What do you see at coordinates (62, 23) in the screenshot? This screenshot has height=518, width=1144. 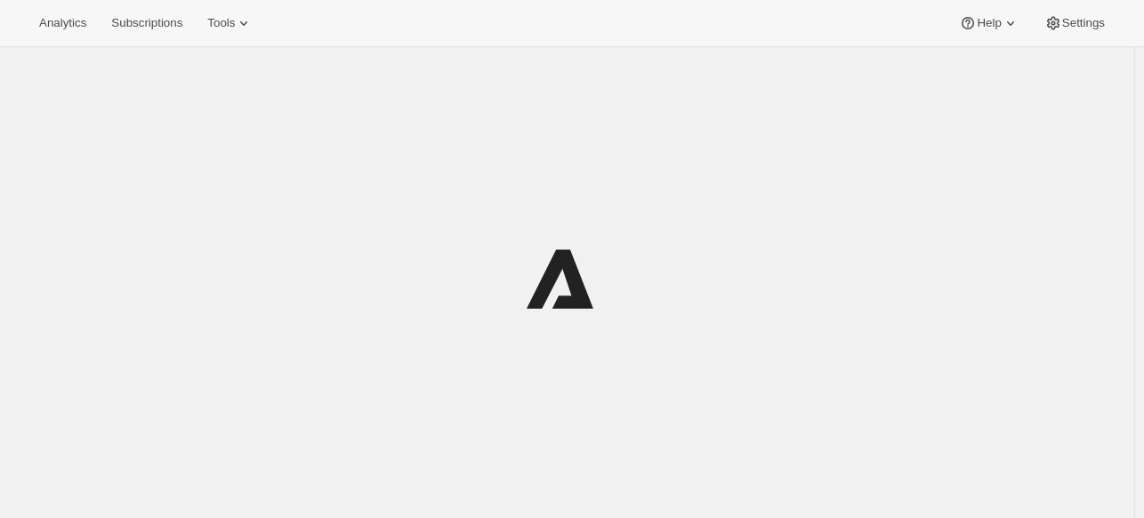 I see `button: Analytics` at bounding box center [62, 23].